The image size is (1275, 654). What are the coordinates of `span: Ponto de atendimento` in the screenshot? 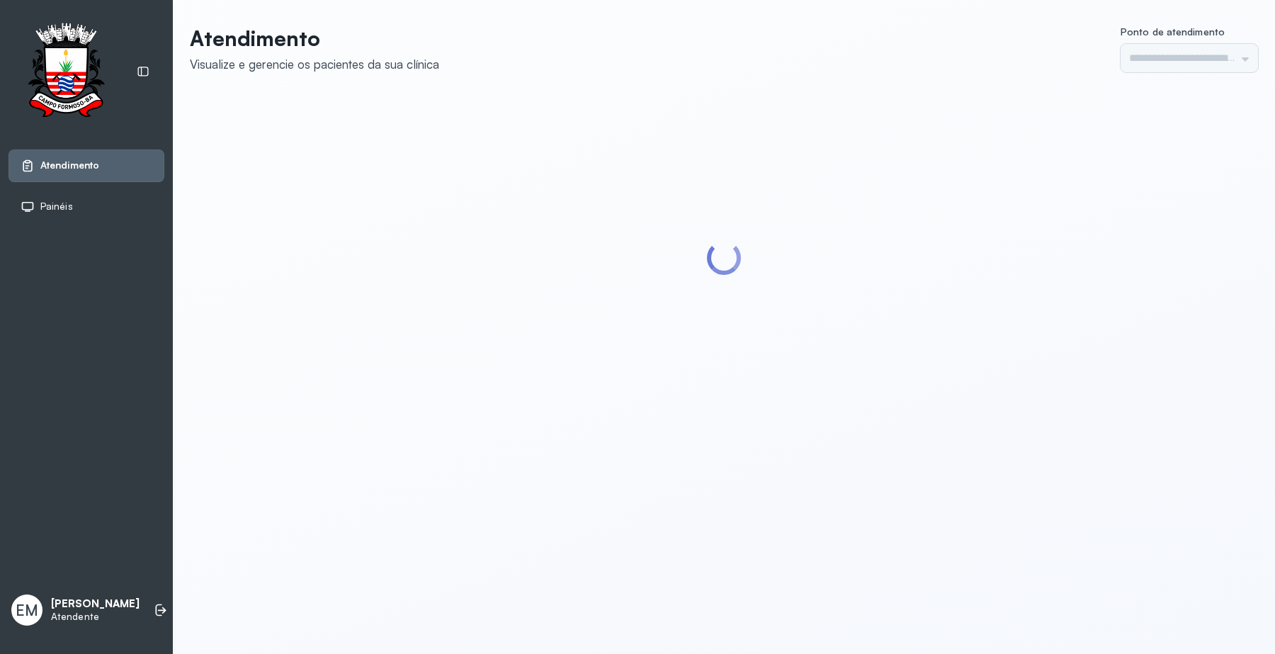 It's located at (1172, 31).